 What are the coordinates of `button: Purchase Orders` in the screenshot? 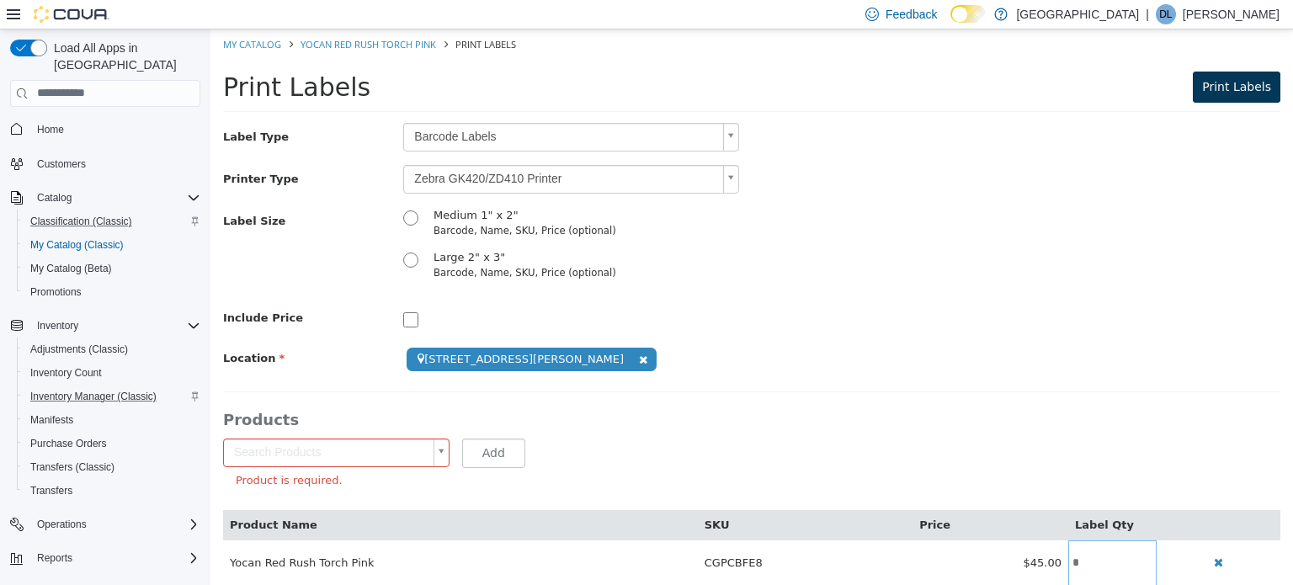 It's located at (112, 443).